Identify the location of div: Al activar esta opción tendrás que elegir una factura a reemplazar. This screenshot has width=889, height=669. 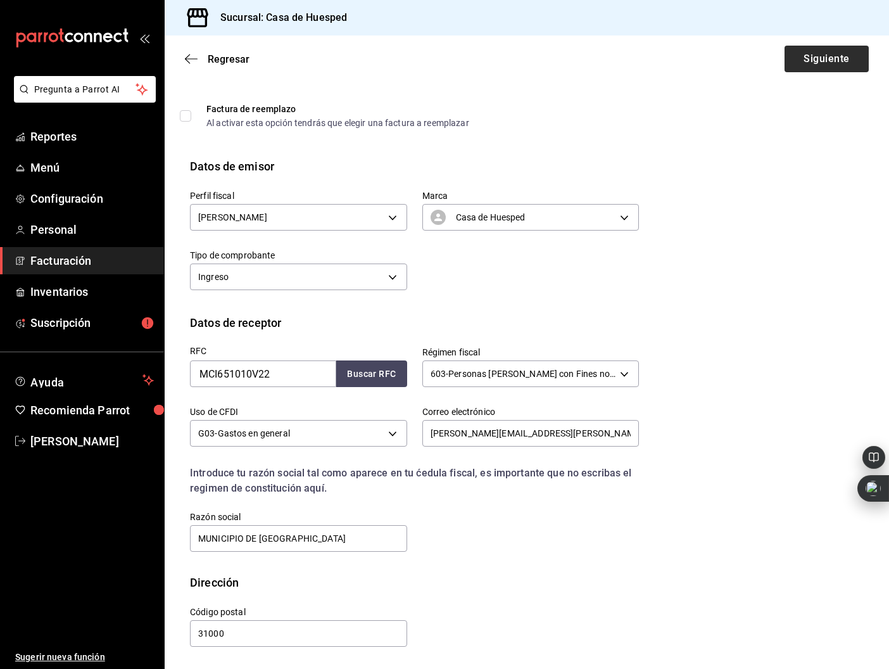
(338, 123).